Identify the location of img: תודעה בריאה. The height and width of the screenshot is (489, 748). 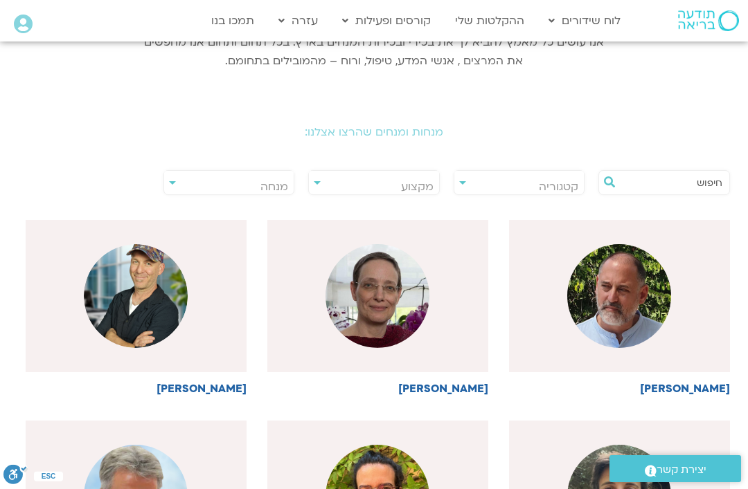
(708, 21).